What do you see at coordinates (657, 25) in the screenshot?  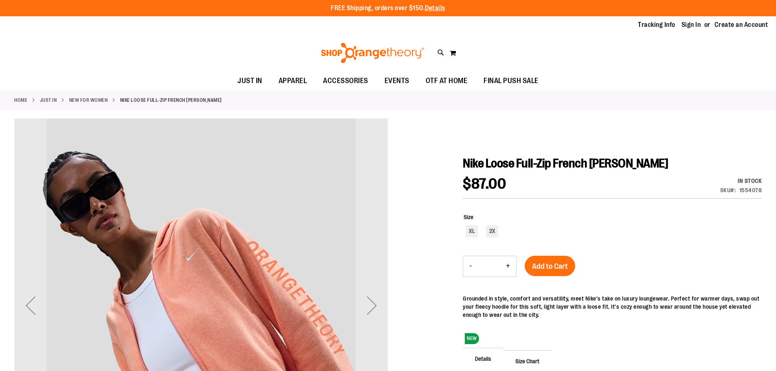 I see `a: Tracking Info` at bounding box center [657, 25].